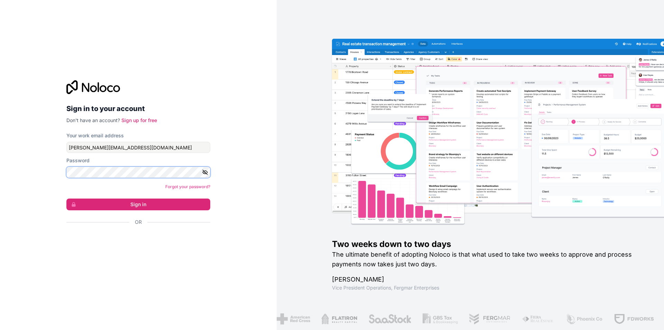 The width and height of the screenshot is (664, 330). What do you see at coordinates (337, 319) in the screenshot?
I see `img: /assets/flatiron-C8eUkumj.png` at bounding box center [337, 319].